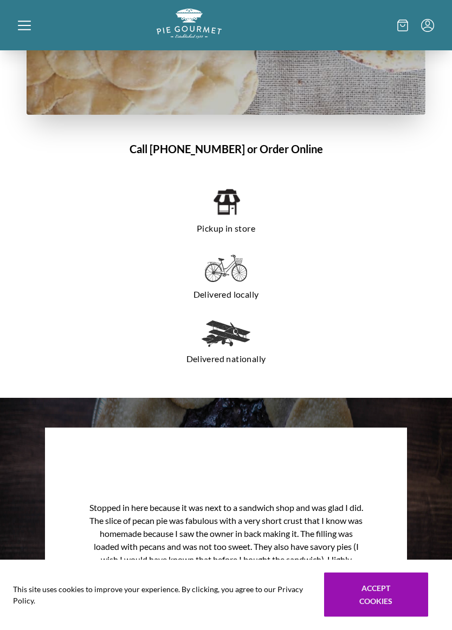 The height and width of the screenshot is (630, 452). Describe the element at coordinates (376, 595) in the screenshot. I see `button: Accept cookies` at that location.